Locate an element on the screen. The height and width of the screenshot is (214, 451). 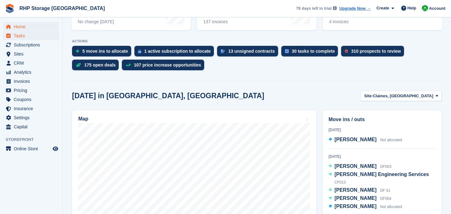
span: Pricing is located at coordinates (33, 90).